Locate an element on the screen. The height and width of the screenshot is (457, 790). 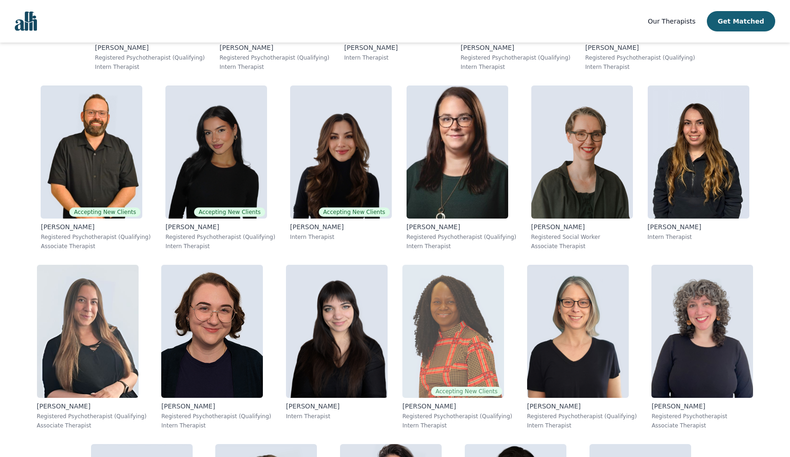
a: Get Matched is located at coordinates (741, 21).